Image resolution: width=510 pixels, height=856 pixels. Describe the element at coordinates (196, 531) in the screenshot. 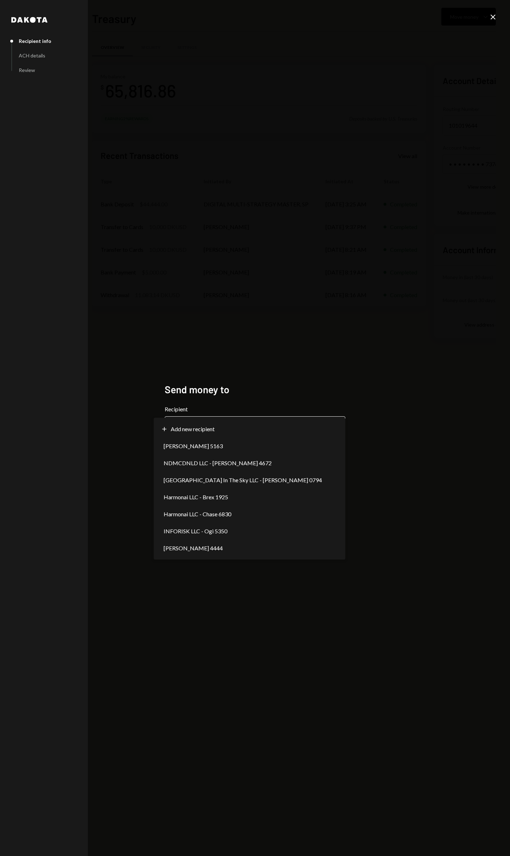

I see `span: INFORISK LLC - Ogi 5350` at that location.